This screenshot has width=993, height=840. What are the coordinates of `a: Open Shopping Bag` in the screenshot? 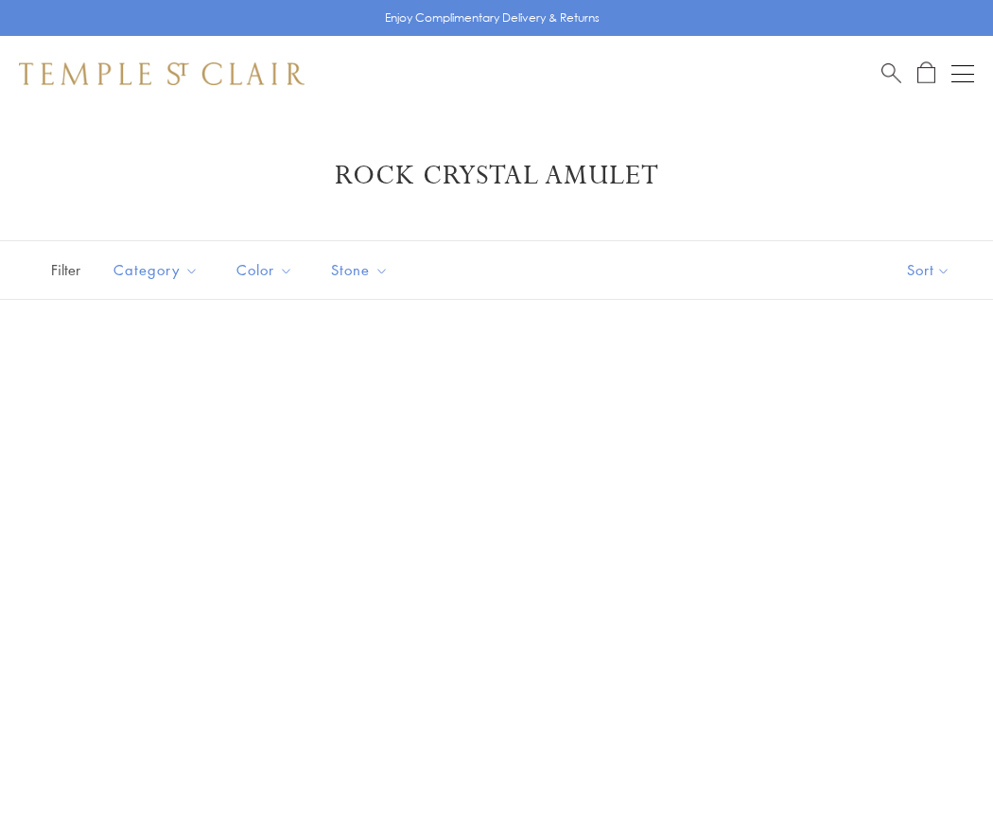 It's located at (926, 73).